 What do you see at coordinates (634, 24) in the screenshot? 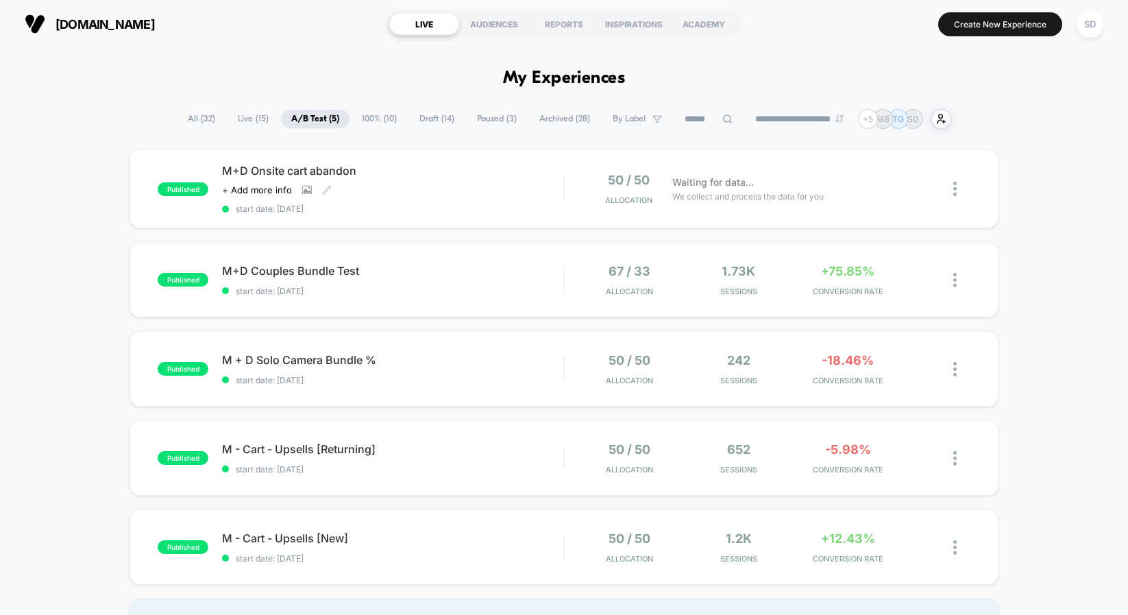
I see `div: INSPIRATIONS` at bounding box center [634, 24].